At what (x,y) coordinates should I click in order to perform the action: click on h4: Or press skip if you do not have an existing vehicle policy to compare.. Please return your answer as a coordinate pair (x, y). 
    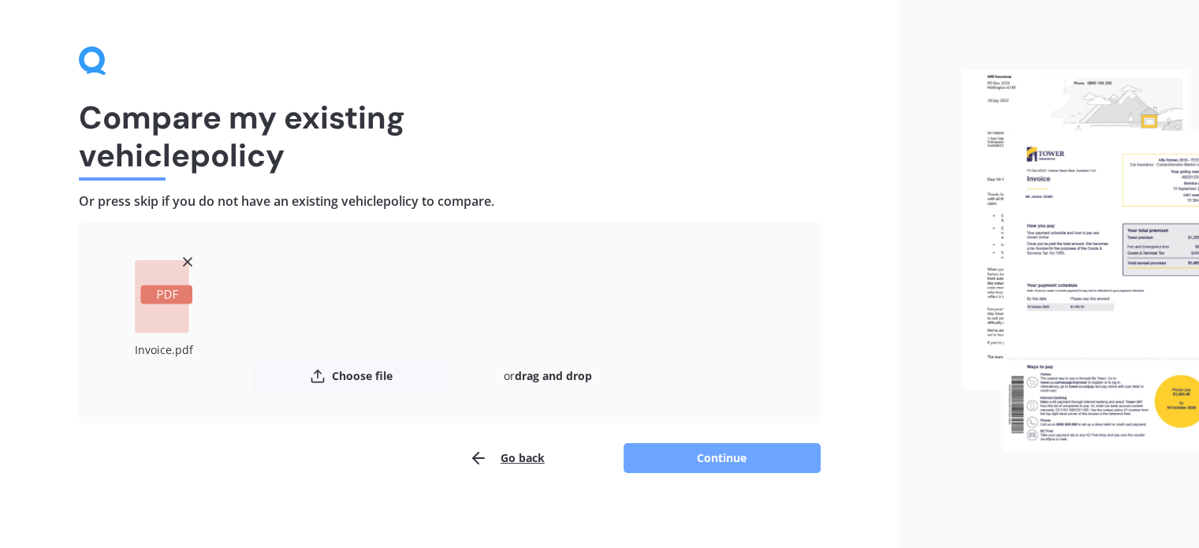
    Looking at the image, I should click on (449, 201).